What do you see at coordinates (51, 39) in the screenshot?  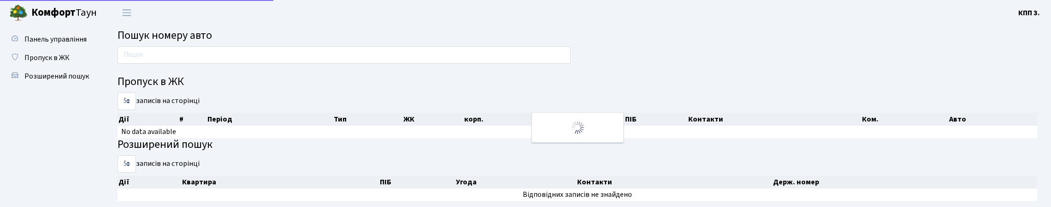 I see `a: Панель управління` at bounding box center [51, 39].